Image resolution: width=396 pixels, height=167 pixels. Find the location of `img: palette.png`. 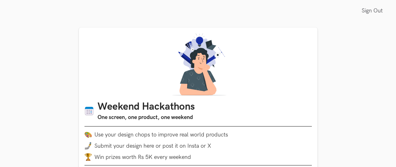

img: palette.png is located at coordinates (88, 134).